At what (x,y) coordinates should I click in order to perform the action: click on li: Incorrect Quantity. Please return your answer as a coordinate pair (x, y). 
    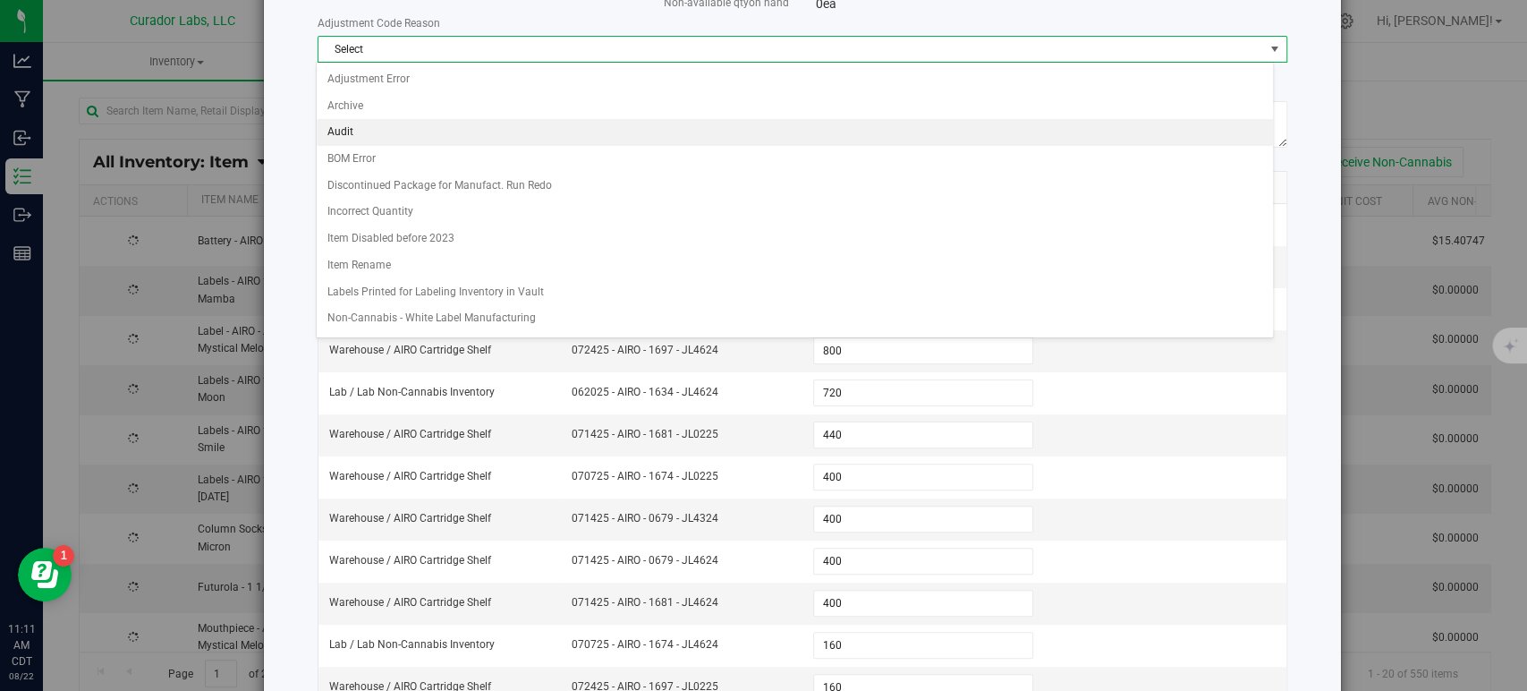
    Looking at the image, I should click on (795, 212).